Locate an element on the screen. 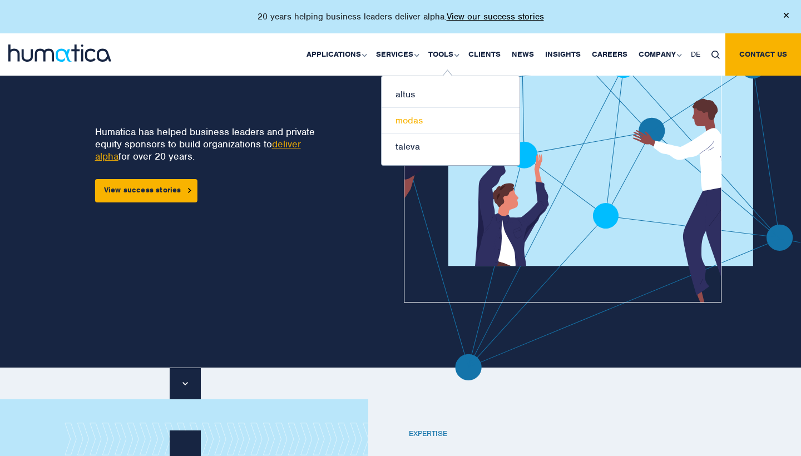 The width and height of the screenshot is (801, 456). a: Company is located at coordinates (659, 55).